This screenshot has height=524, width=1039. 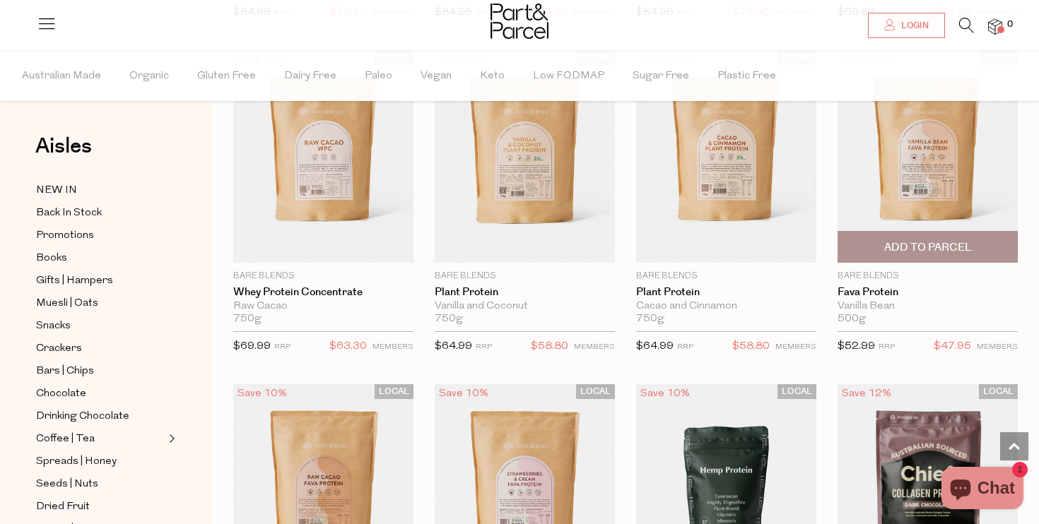 I want to click on span: 0, so click(x=1010, y=25).